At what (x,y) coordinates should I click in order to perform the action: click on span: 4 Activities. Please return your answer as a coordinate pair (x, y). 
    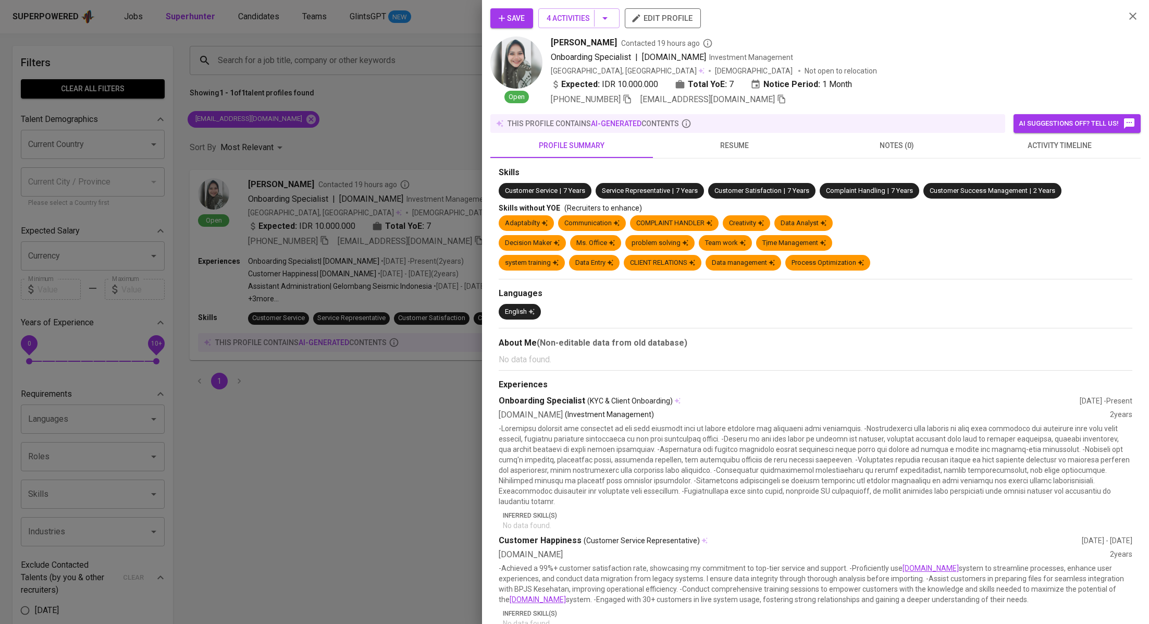
    Looking at the image, I should click on (579, 18).